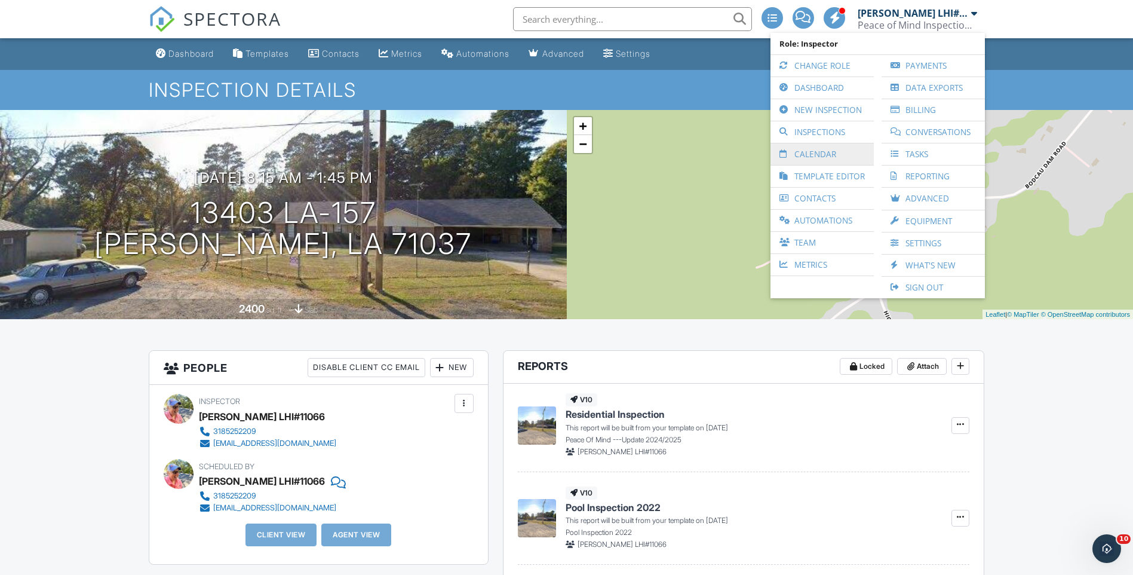 The width and height of the screenshot is (1133, 575). I want to click on input: Search everything..., so click(633, 19).